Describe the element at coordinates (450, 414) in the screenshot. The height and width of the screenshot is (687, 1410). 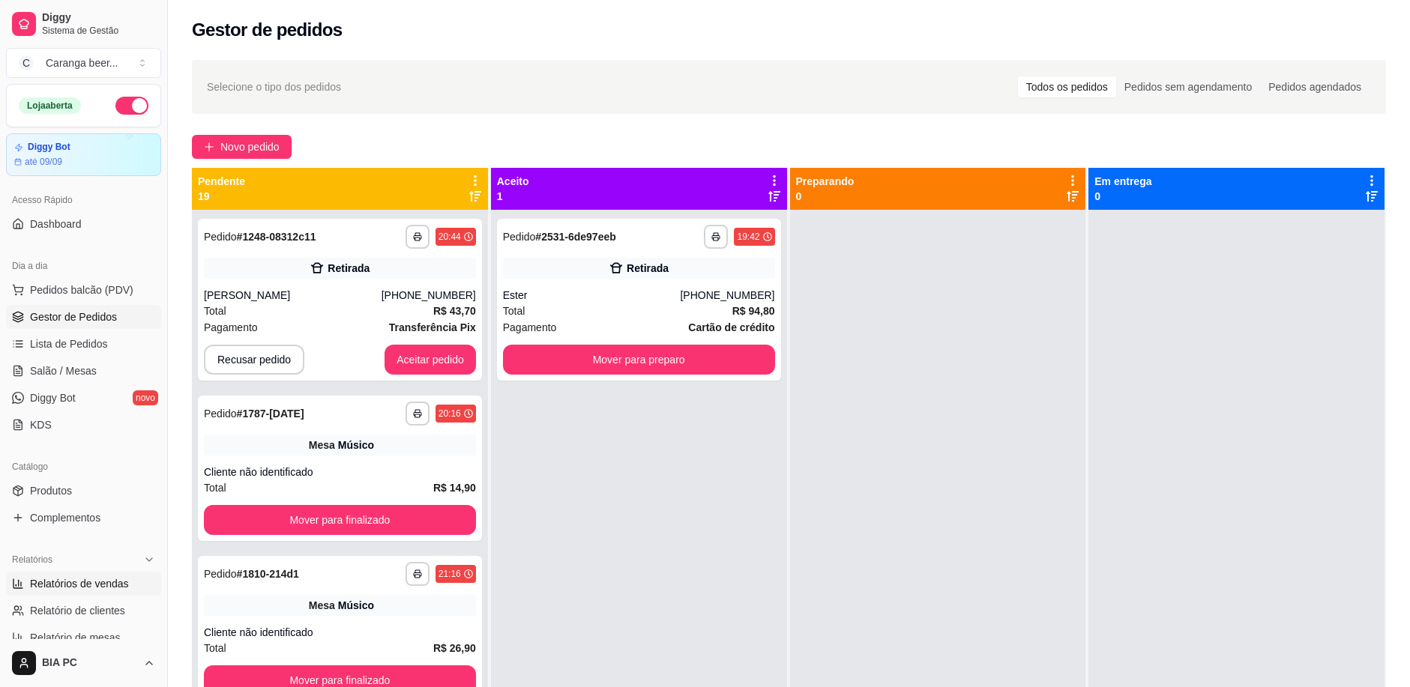
I see `div: 20:16` at that location.